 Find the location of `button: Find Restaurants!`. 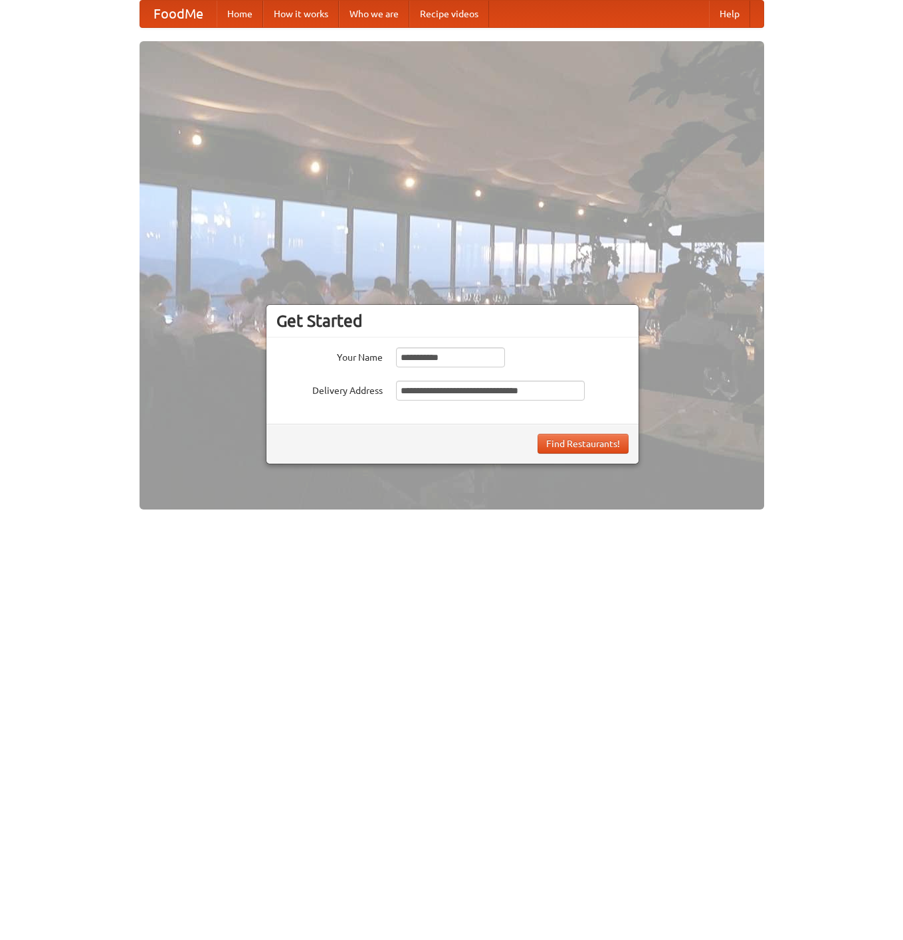

button: Find Restaurants! is located at coordinates (583, 444).